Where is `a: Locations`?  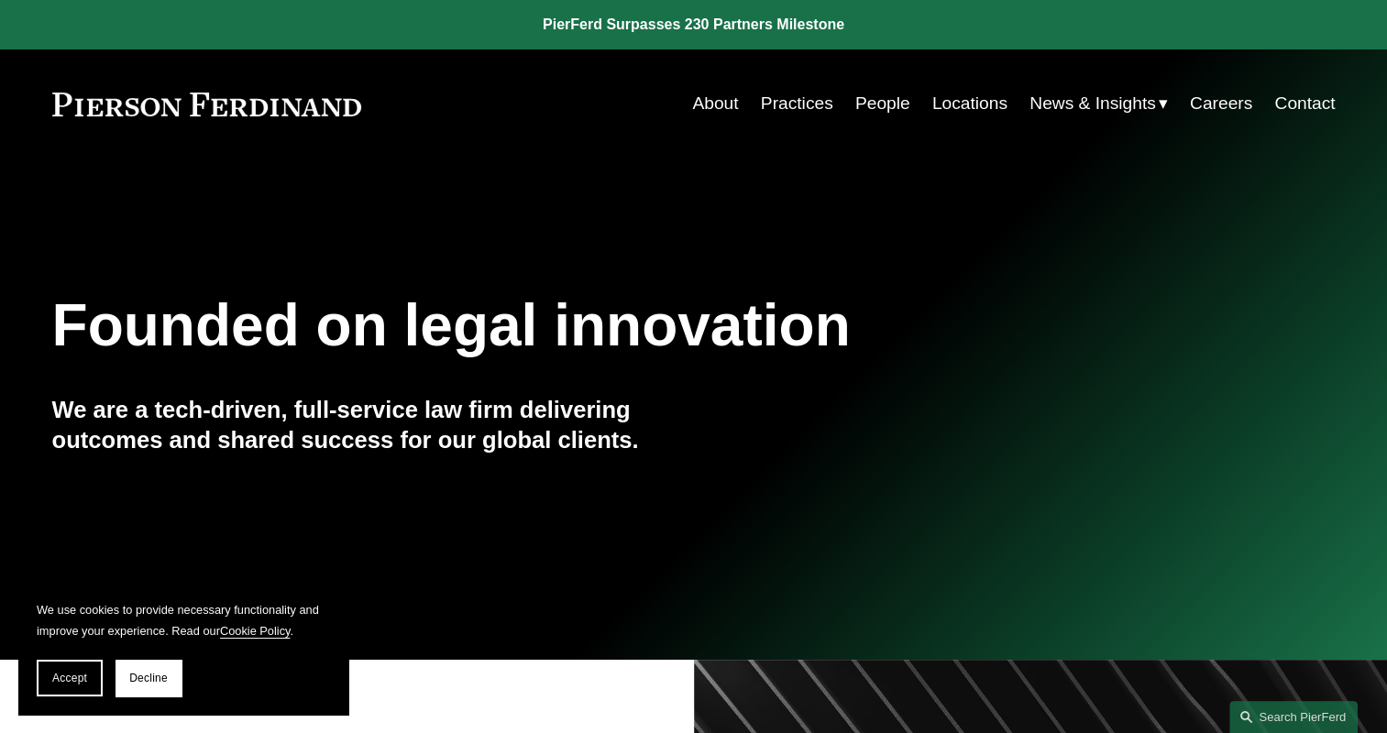
a: Locations is located at coordinates (970, 104).